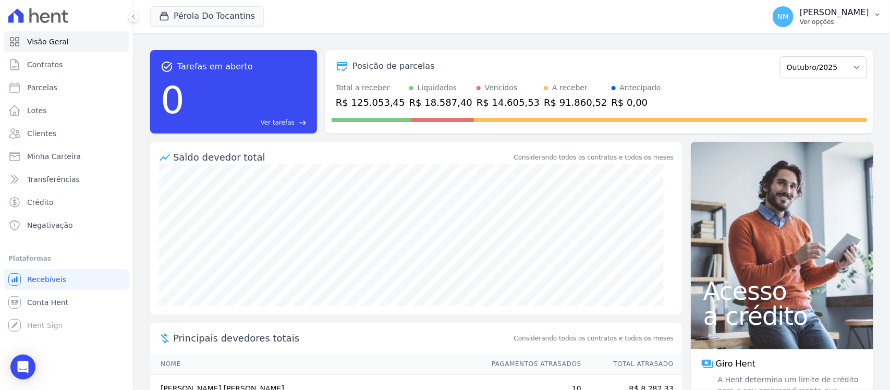  Describe the element at coordinates (66, 133) in the screenshot. I see `a: Clientes` at that location.